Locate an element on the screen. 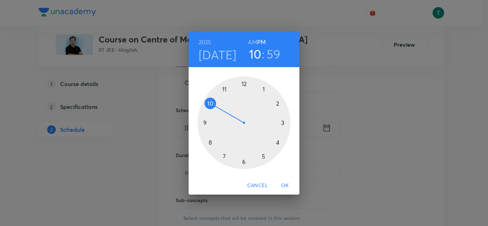 This screenshot has width=488, height=226. button: Cancel is located at coordinates (257, 185).